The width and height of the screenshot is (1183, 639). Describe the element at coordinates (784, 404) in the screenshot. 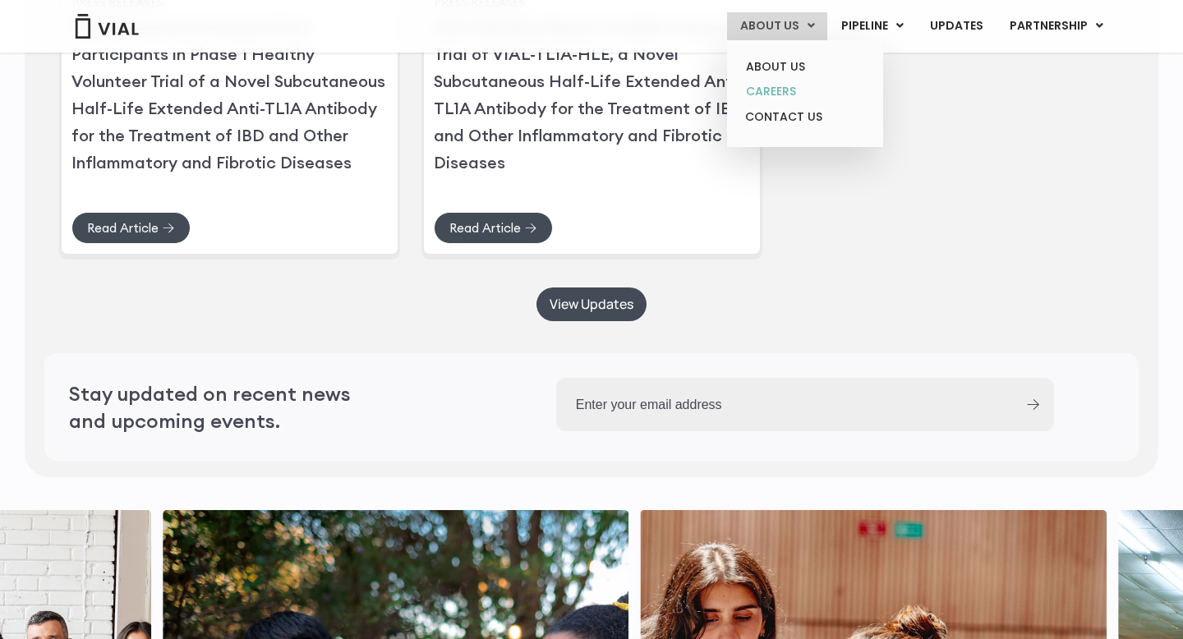

I see `input: Enter your email address` at that location.